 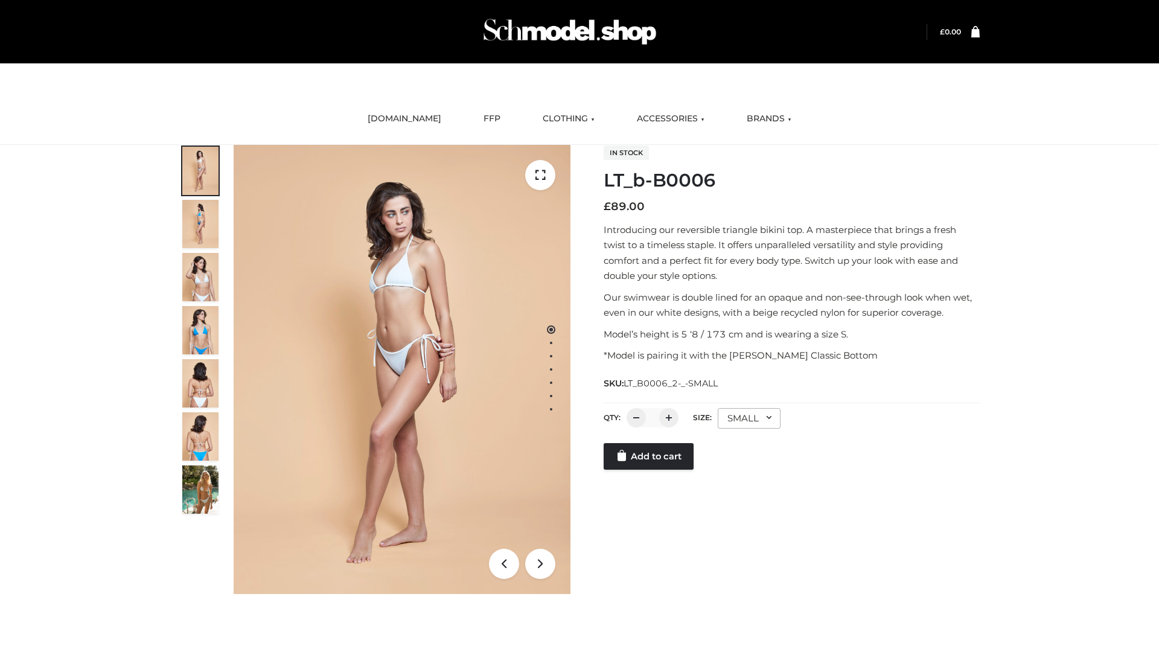 I want to click on img: Arieltop_CloudNine_AzureSky2.jpg, so click(x=200, y=490).